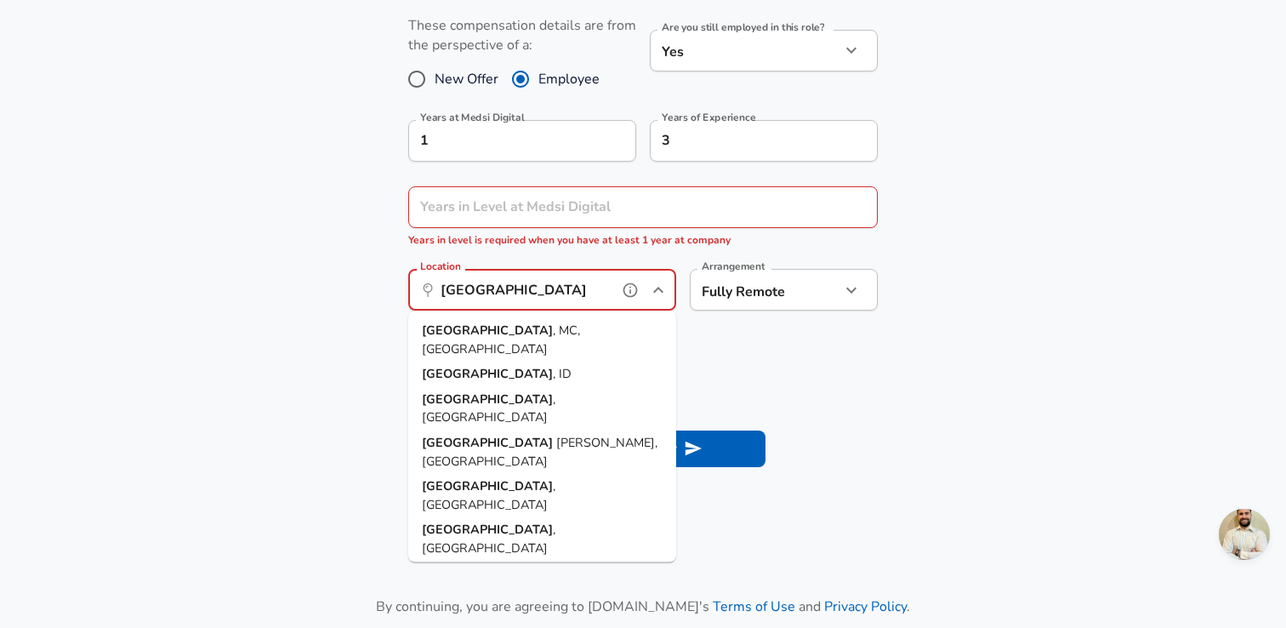  I want to click on label: Are you still employed in this role?, so click(742, 27).